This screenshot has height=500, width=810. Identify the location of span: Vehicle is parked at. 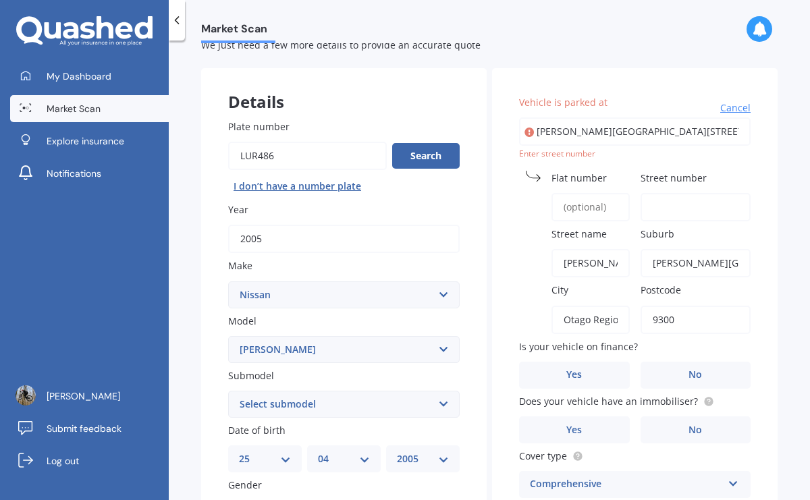
(563, 102).